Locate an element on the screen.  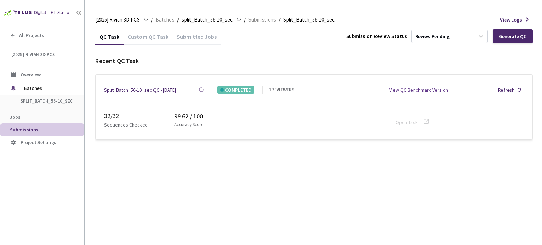
p: Accuracy Score is located at coordinates (189, 125).